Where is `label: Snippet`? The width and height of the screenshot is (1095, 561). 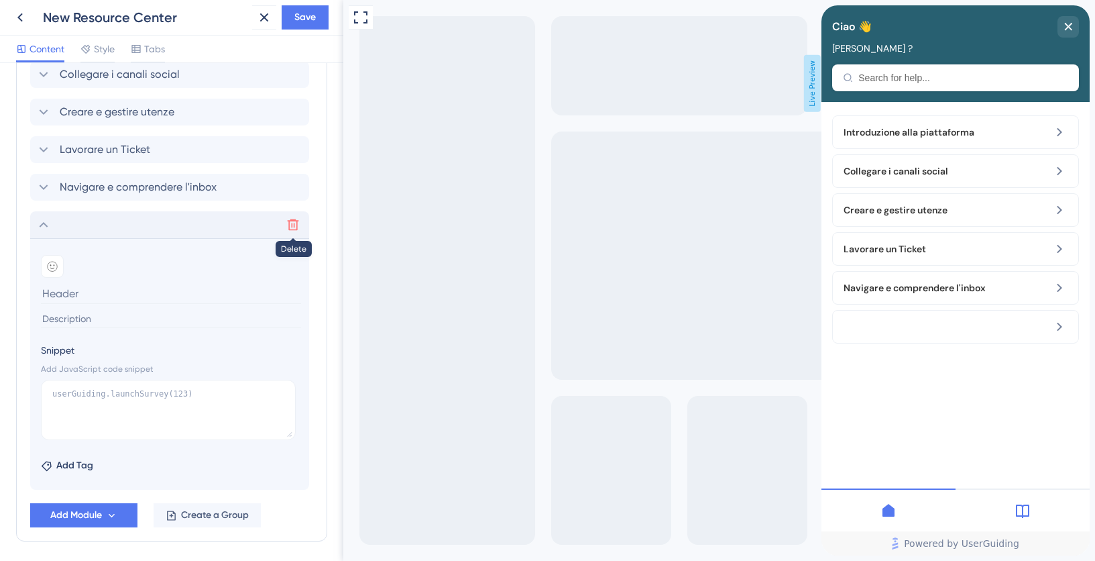 label: Snippet is located at coordinates (170, 350).